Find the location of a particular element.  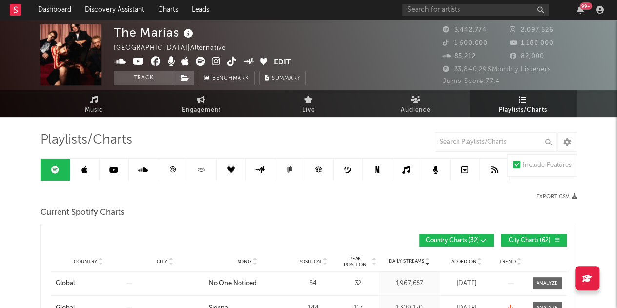

a: Global is located at coordinates (88, 283).